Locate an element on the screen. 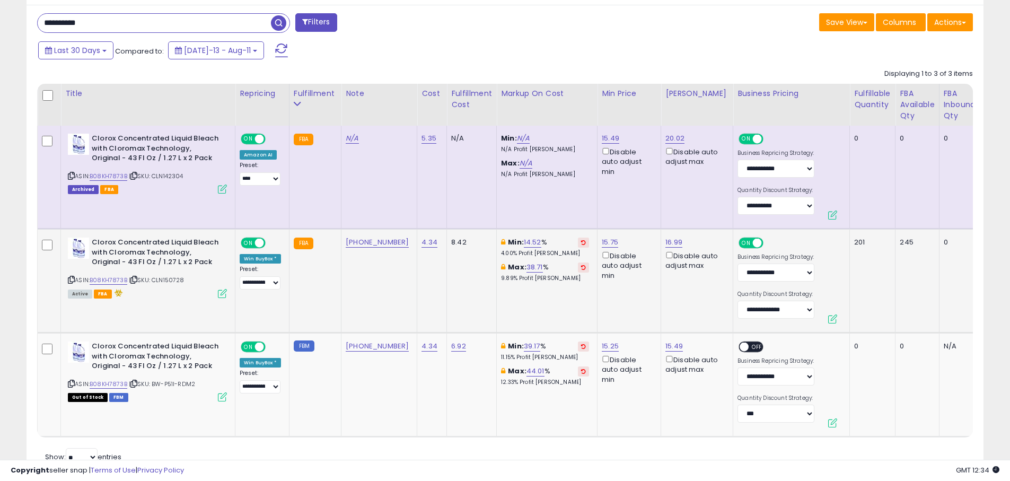  th: The percentage added to the cost of goods (COGS) that forms the calculator for Min & Max prices. is located at coordinates (547, 104).